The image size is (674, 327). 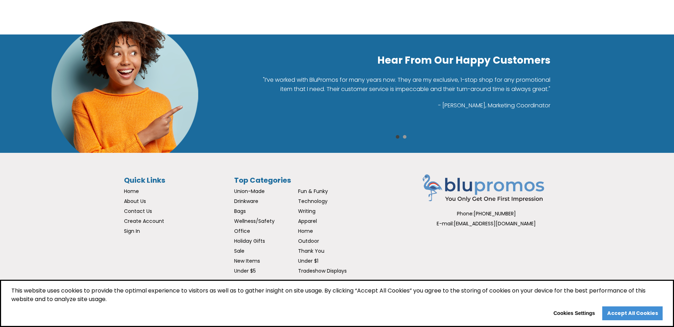 What do you see at coordinates (308, 261) in the screenshot?
I see `span: Under $1` at bounding box center [308, 261].